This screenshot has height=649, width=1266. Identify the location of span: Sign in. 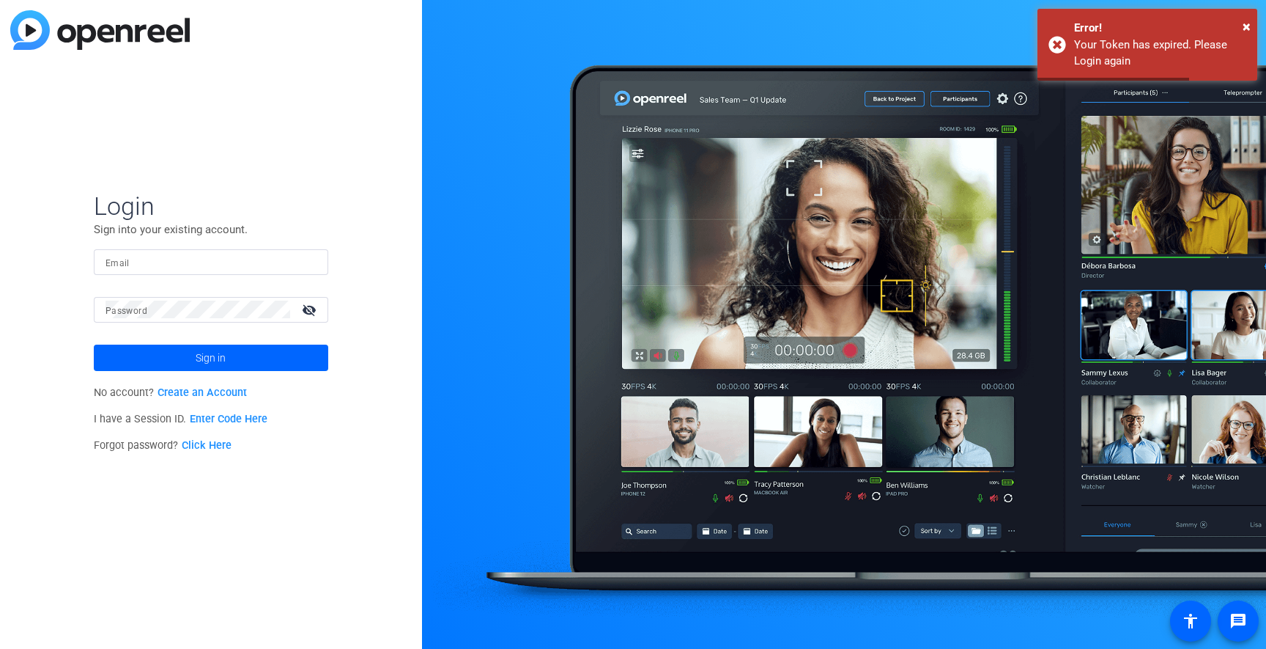
(210, 358).